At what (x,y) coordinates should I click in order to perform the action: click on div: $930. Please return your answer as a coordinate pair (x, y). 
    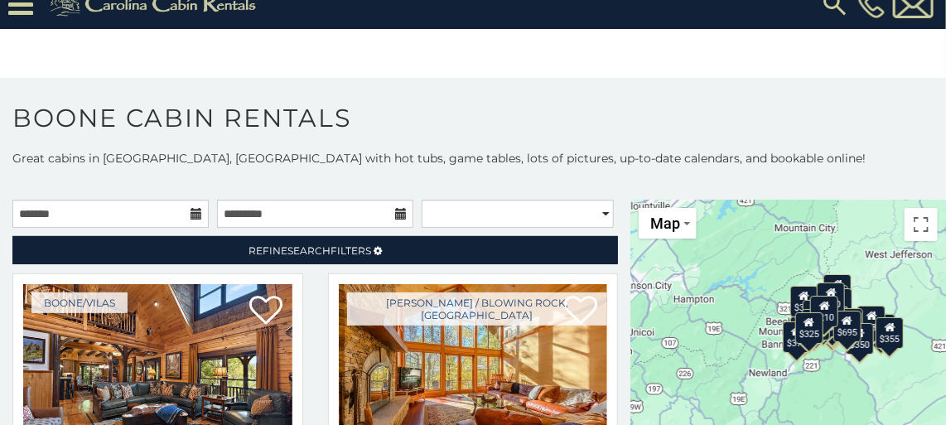
    Looking at the image, I should click on (871, 321).